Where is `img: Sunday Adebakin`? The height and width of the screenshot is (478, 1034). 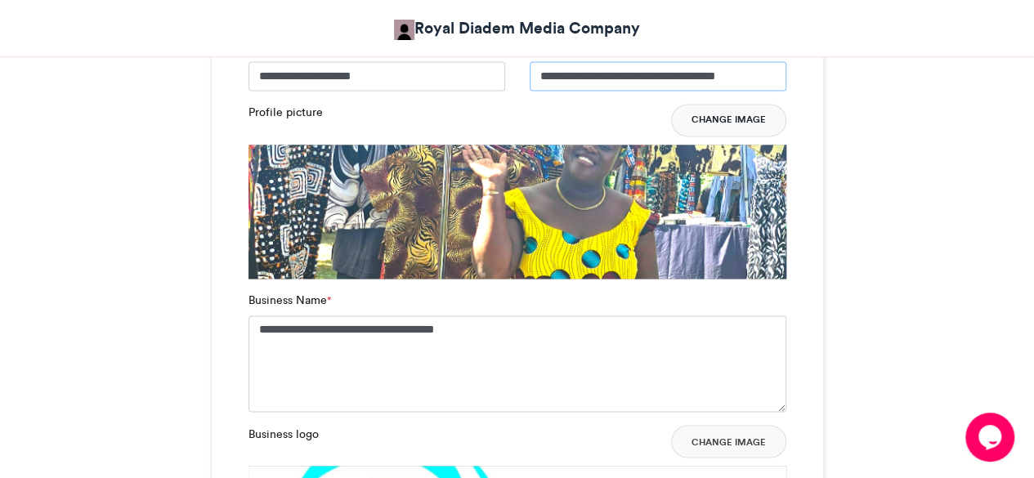 img: Sunday Adebakin is located at coordinates (404, 29).